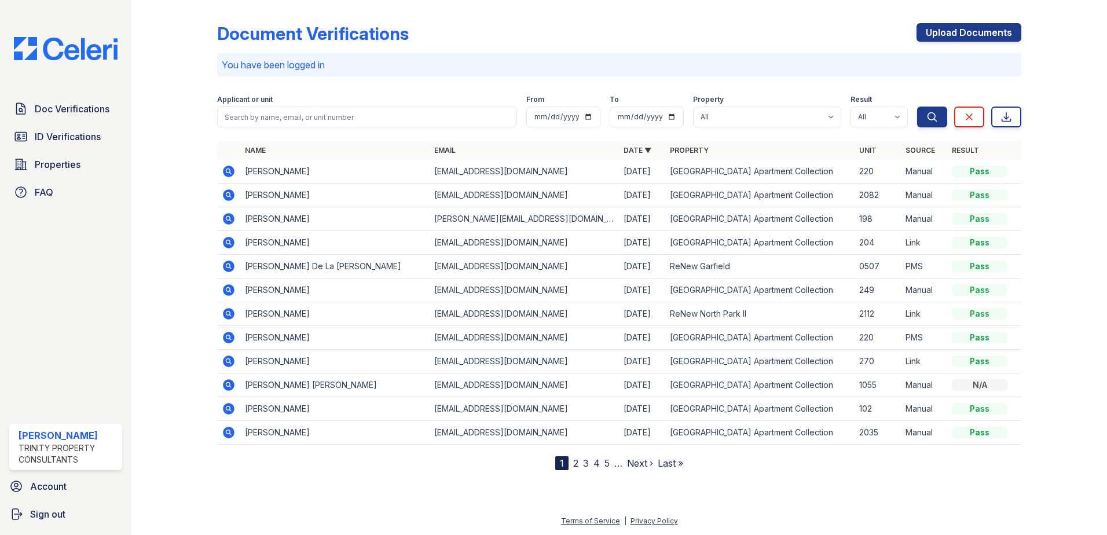  What do you see at coordinates (607, 463) in the screenshot?
I see `a: 5` at bounding box center [607, 463].